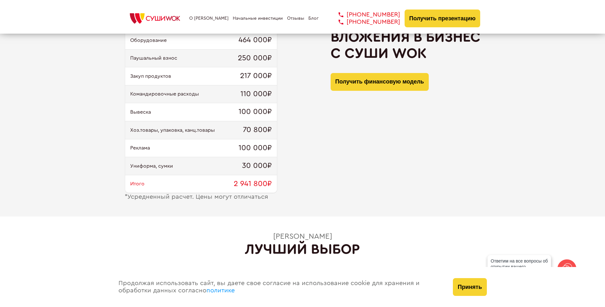 The height and width of the screenshot is (307, 605). Describe the element at coordinates (150, 76) in the screenshot. I see `span: Закуп продуктов` at that location.